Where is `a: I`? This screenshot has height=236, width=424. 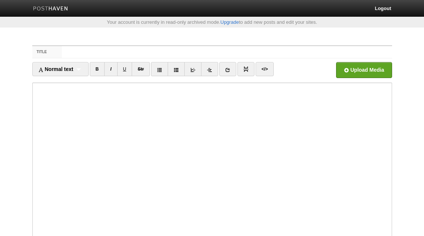 a: I is located at coordinates (111, 69).